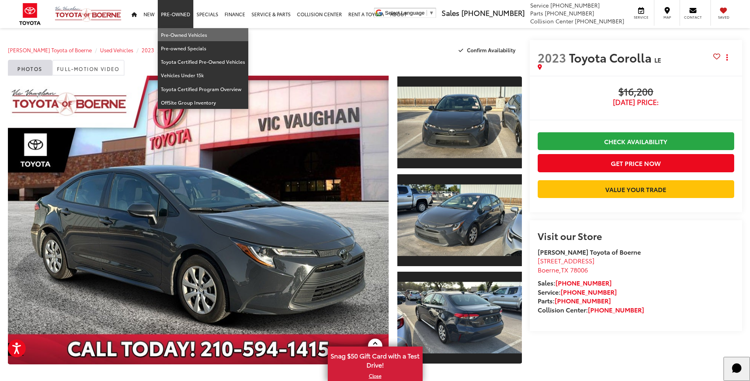 The image size is (750, 381). What do you see at coordinates (579, 269) in the screenshot?
I see `span: 78006` at bounding box center [579, 269].